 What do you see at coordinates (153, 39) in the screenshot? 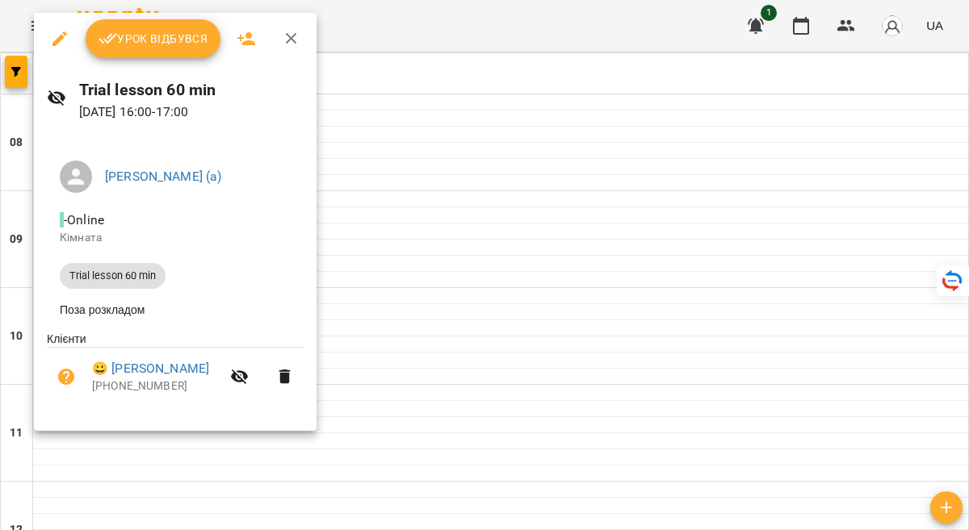
I see `button: Урок відбувся` at bounding box center [153, 39].